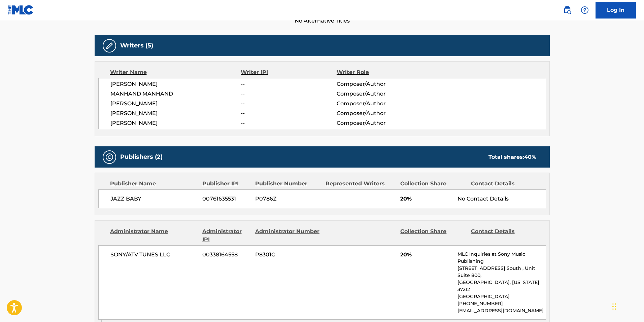 The height and width of the screenshot is (322, 644). Describe the element at coordinates (288, 255) in the screenshot. I see `span: P8301C` at that location.